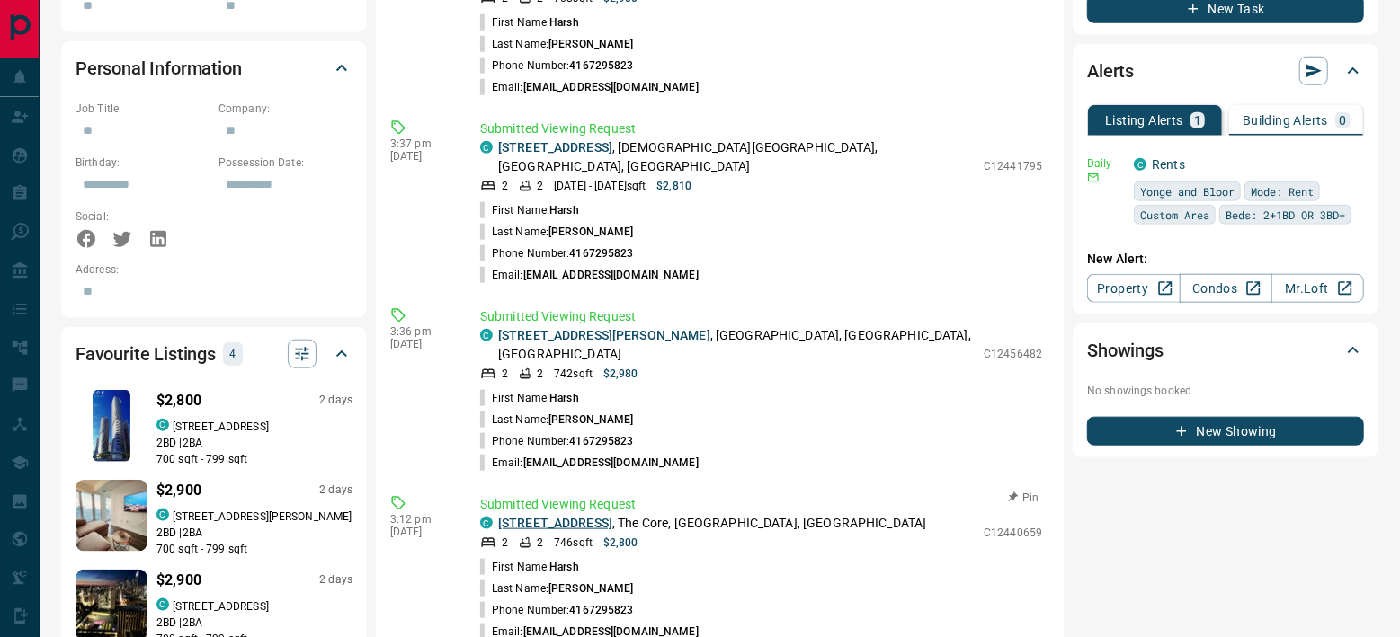 The height and width of the screenshot is (637, 1400). What do you see at coordinates (1342, 120) in the screenshot?
I see `p: 0` at bounding box center [1342, 120].